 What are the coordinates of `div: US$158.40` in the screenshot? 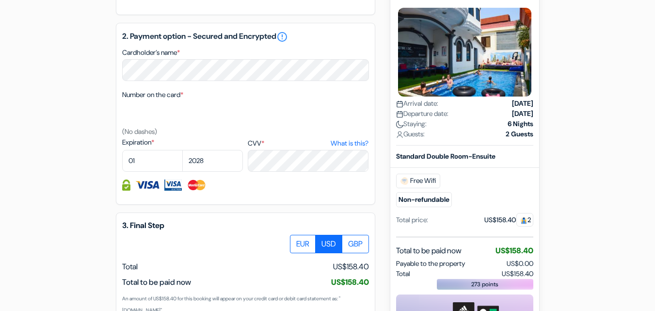 It's located at (508, 220).